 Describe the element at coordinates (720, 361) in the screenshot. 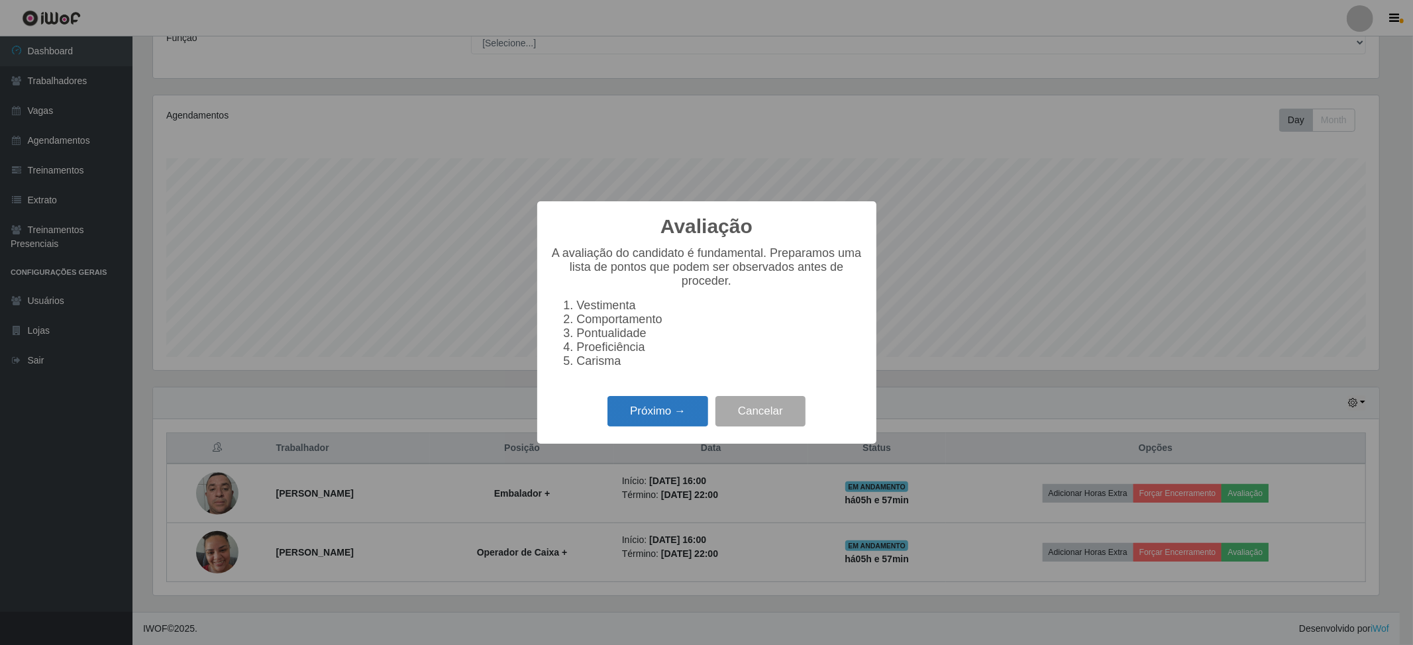

I see `li: Carisma` at that location.